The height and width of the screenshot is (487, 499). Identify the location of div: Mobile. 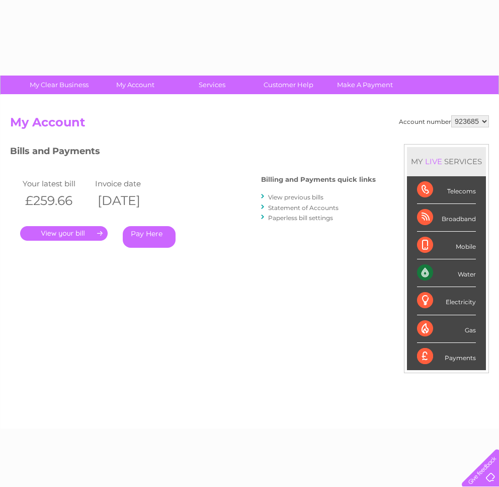
(446, 245).